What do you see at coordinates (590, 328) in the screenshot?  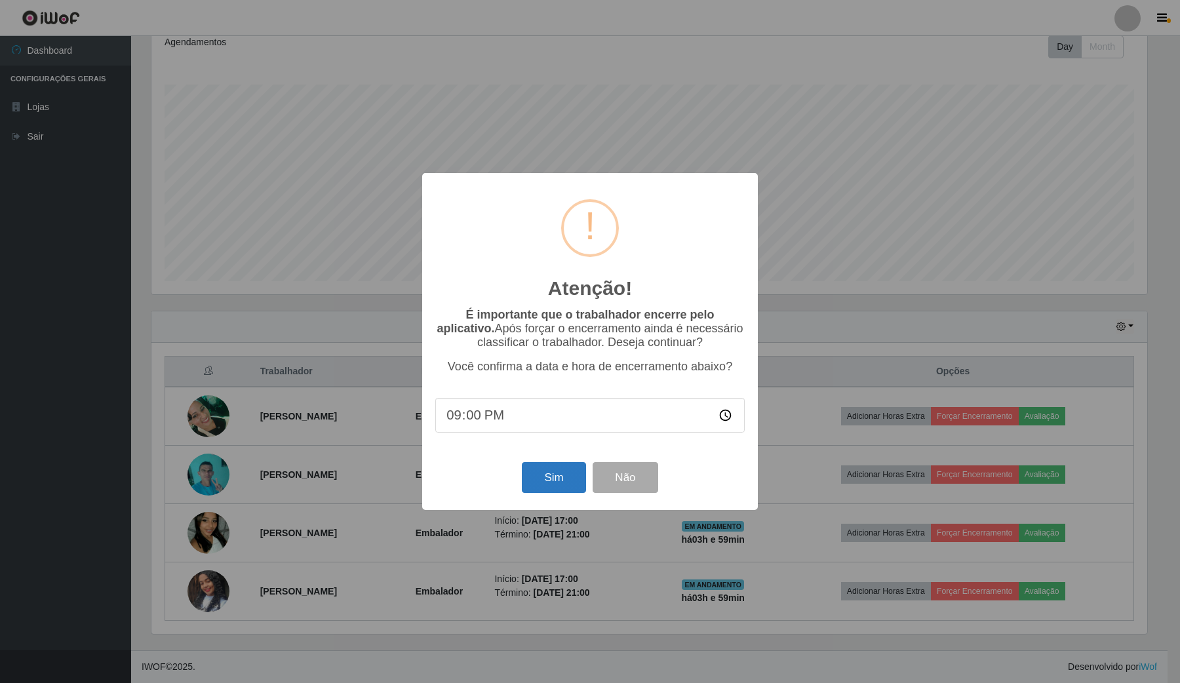 I see `p: Após forçar o encerramento ainda é necessário classificar o trabalhador. Deseja continuar?` at bounding box center [590, 328].